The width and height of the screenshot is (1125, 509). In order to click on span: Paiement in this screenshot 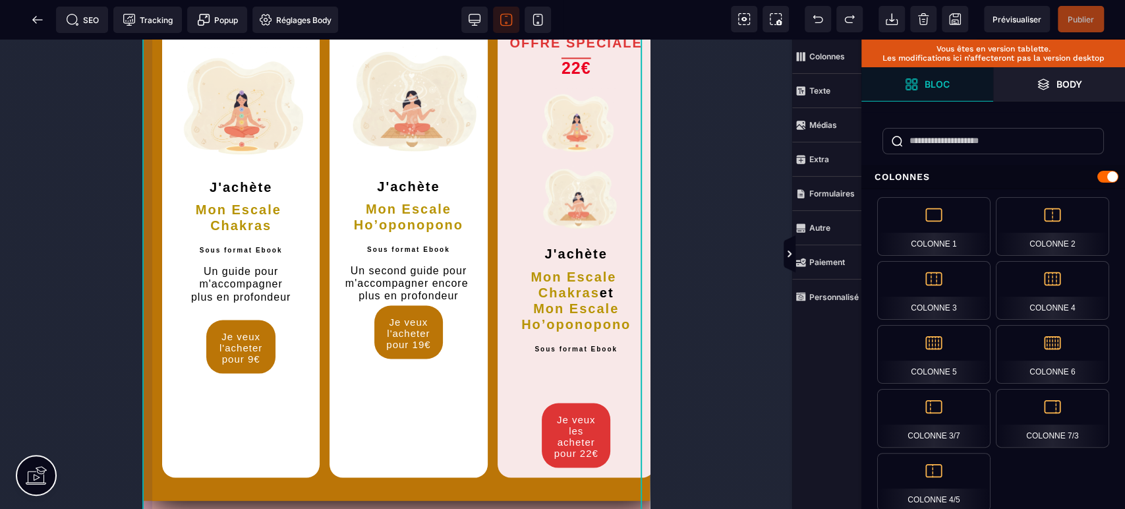, I will do `click(827, 262)`.